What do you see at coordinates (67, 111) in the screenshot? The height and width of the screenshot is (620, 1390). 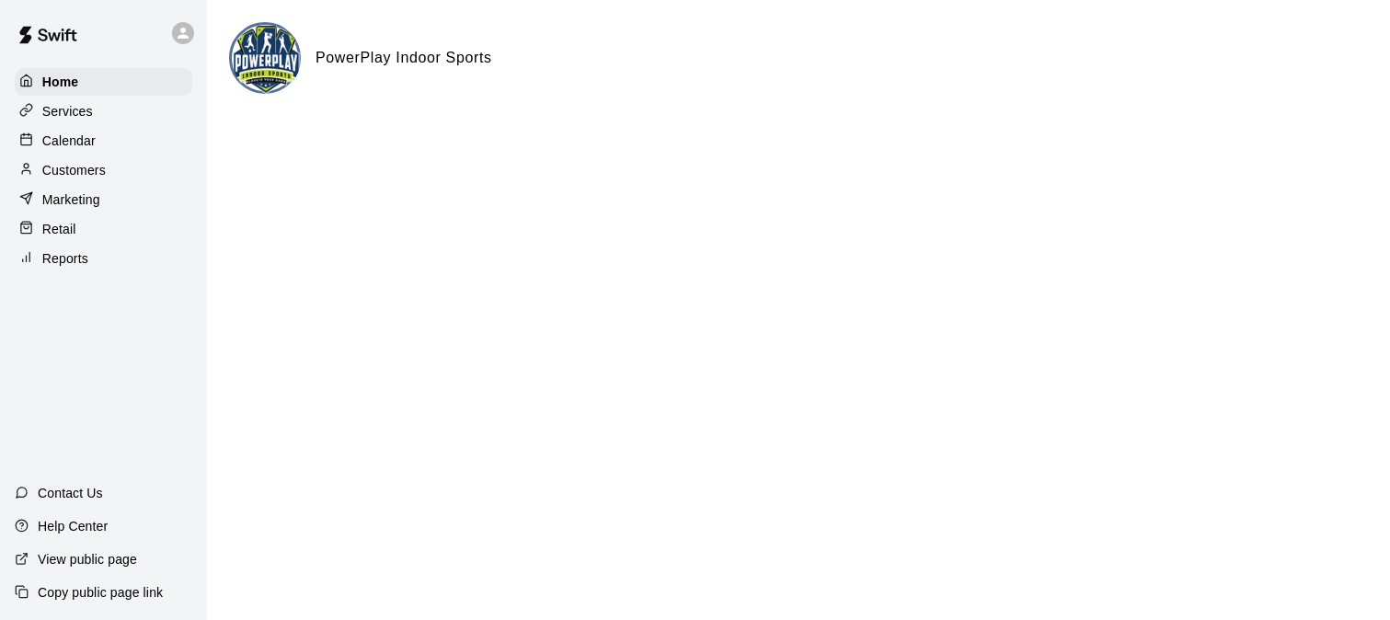 I see `p: Services` at bounding box center [67, 111].